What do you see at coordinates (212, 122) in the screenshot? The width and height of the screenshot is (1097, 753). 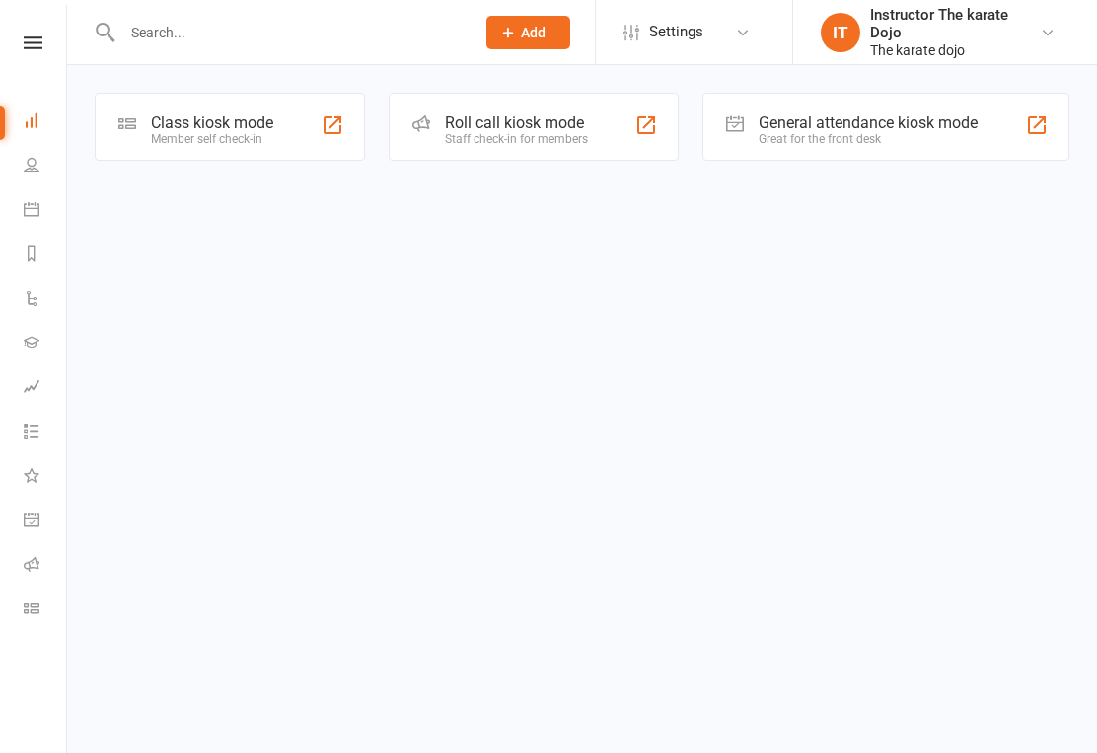 I see `div: Class kiosk mode` at bounding box center [212, 122].